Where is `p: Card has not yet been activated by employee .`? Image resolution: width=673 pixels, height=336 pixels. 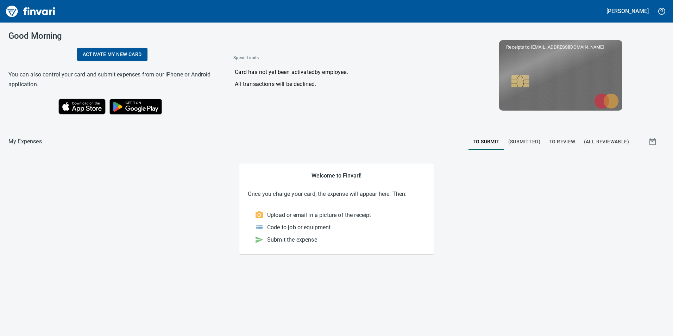 p: Card has not yet been activated by employee . is located at coordinates (337, 72).